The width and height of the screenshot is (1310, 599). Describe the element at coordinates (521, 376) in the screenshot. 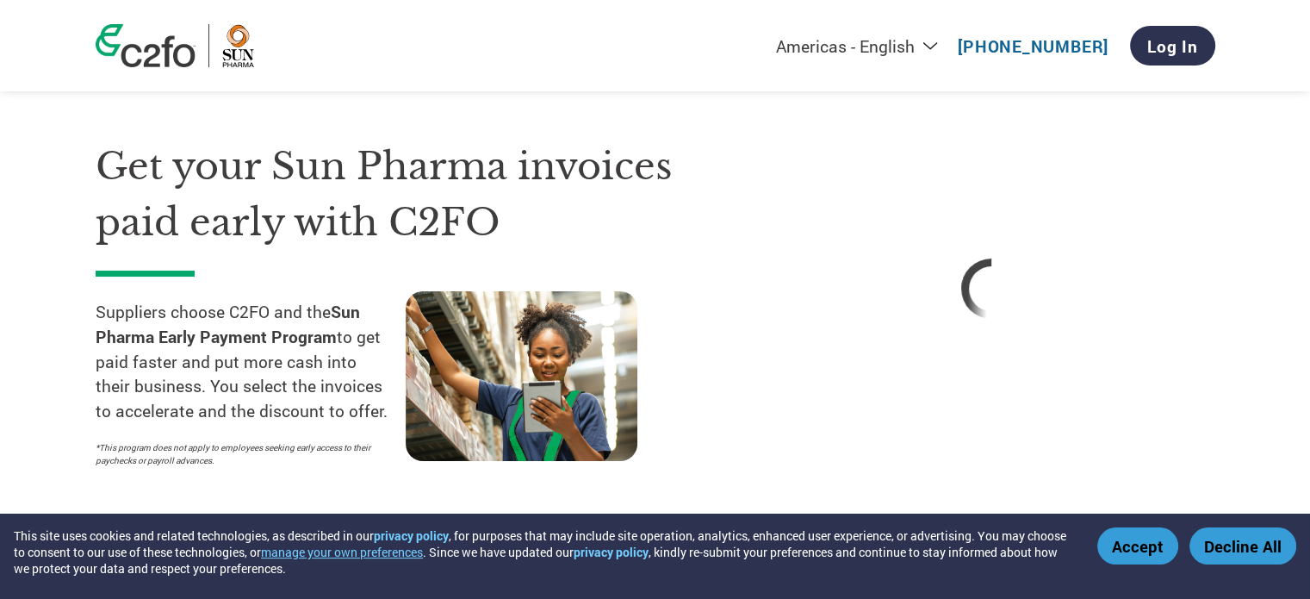

I see `img: supply chain worker` at that location.